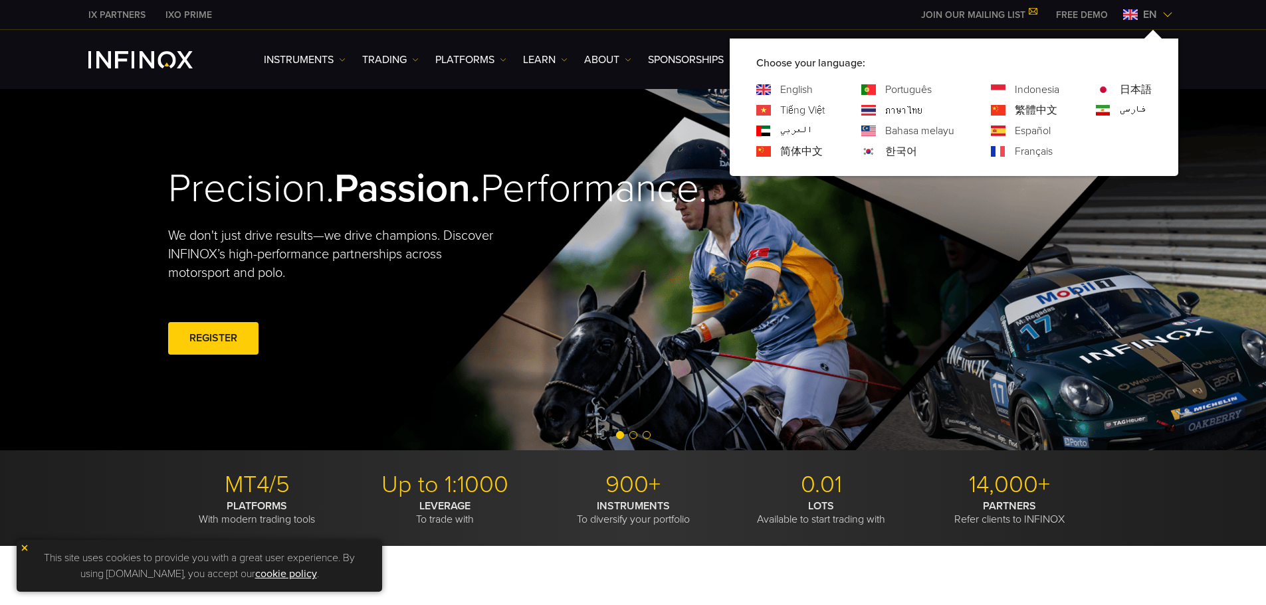  Describe the element at coordinates (821, 513) in the screenshot. I see `p: Available to start trading with` at that location.